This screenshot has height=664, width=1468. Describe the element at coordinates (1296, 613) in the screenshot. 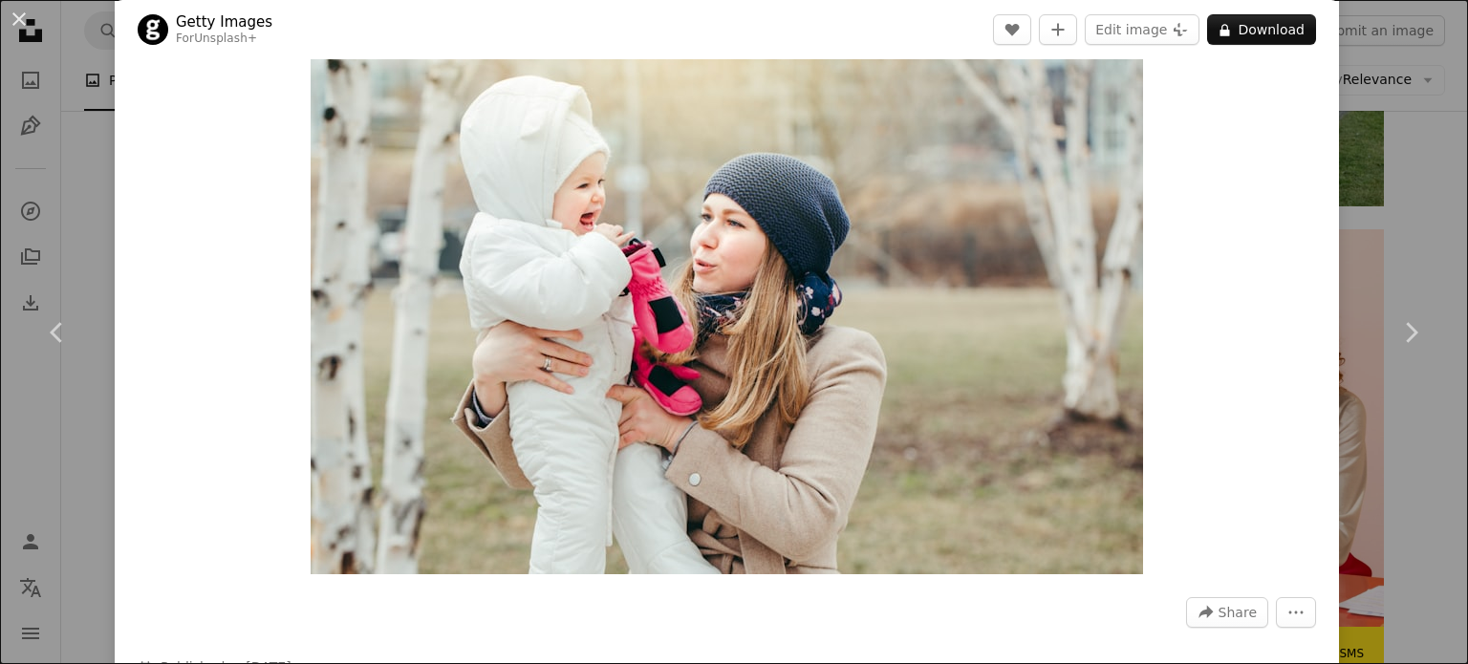

I see `button: More Actions` at that location.